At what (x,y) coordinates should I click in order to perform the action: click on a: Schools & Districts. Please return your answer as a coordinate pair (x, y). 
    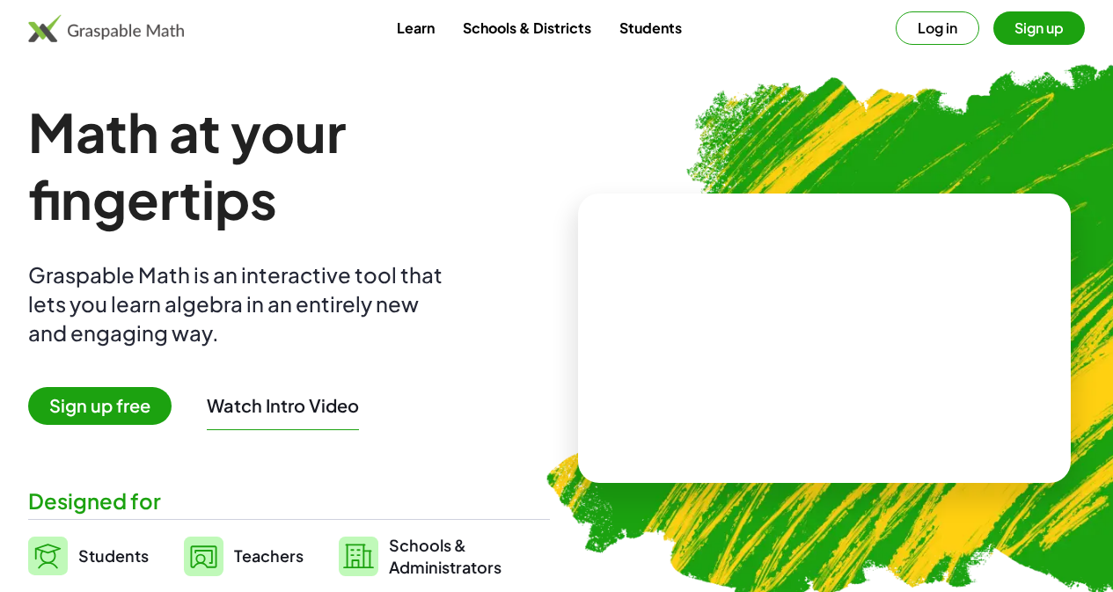
    Looking at the image, I should click on (527, 27).